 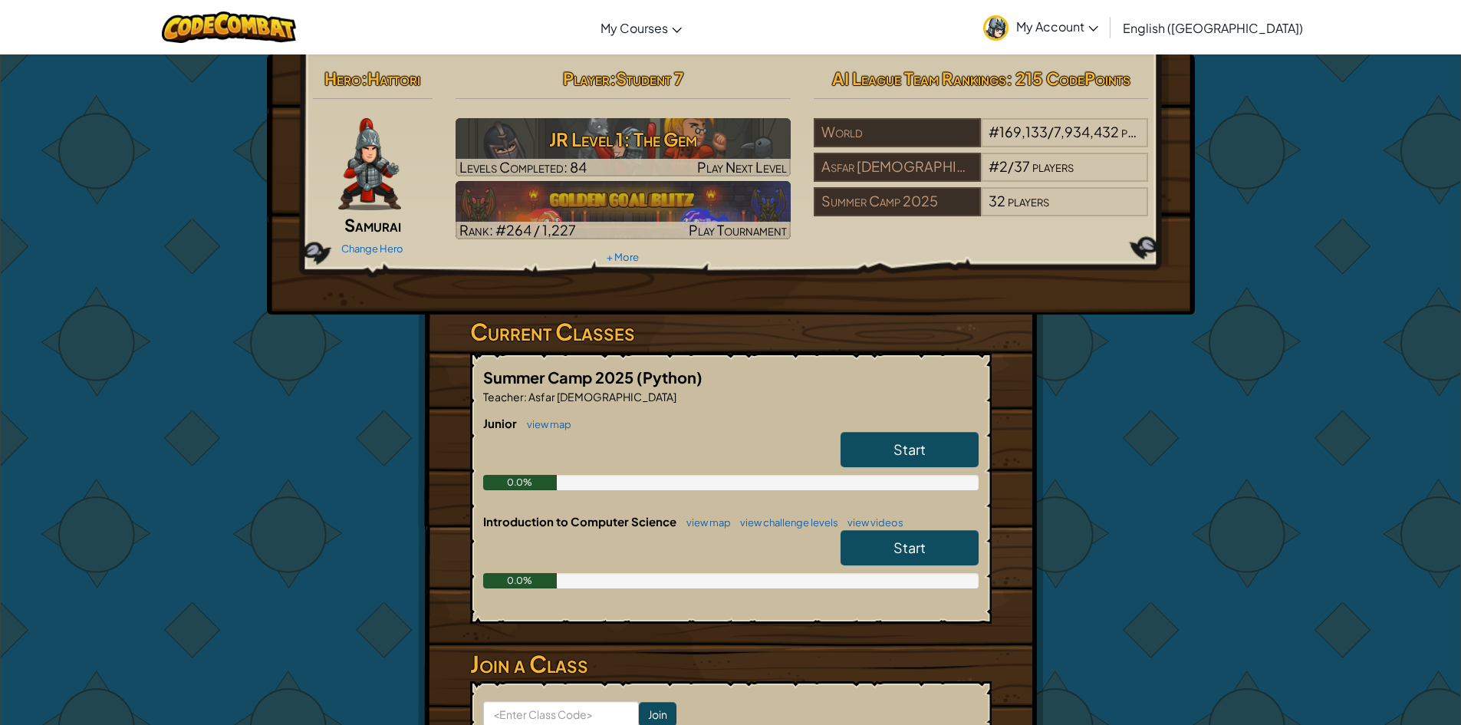 What do you see at coordinates (997, 200) in the screenshot?
I see `span: 32` at bounding box center [997, 200].